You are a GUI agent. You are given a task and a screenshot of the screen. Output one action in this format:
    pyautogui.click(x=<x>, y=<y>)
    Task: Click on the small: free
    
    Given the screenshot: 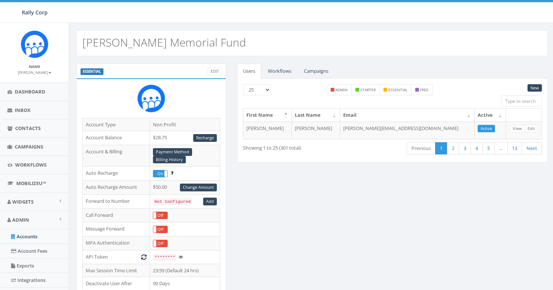 What is the action you would take?
    pyautogui.click(x=424, y=90)
    